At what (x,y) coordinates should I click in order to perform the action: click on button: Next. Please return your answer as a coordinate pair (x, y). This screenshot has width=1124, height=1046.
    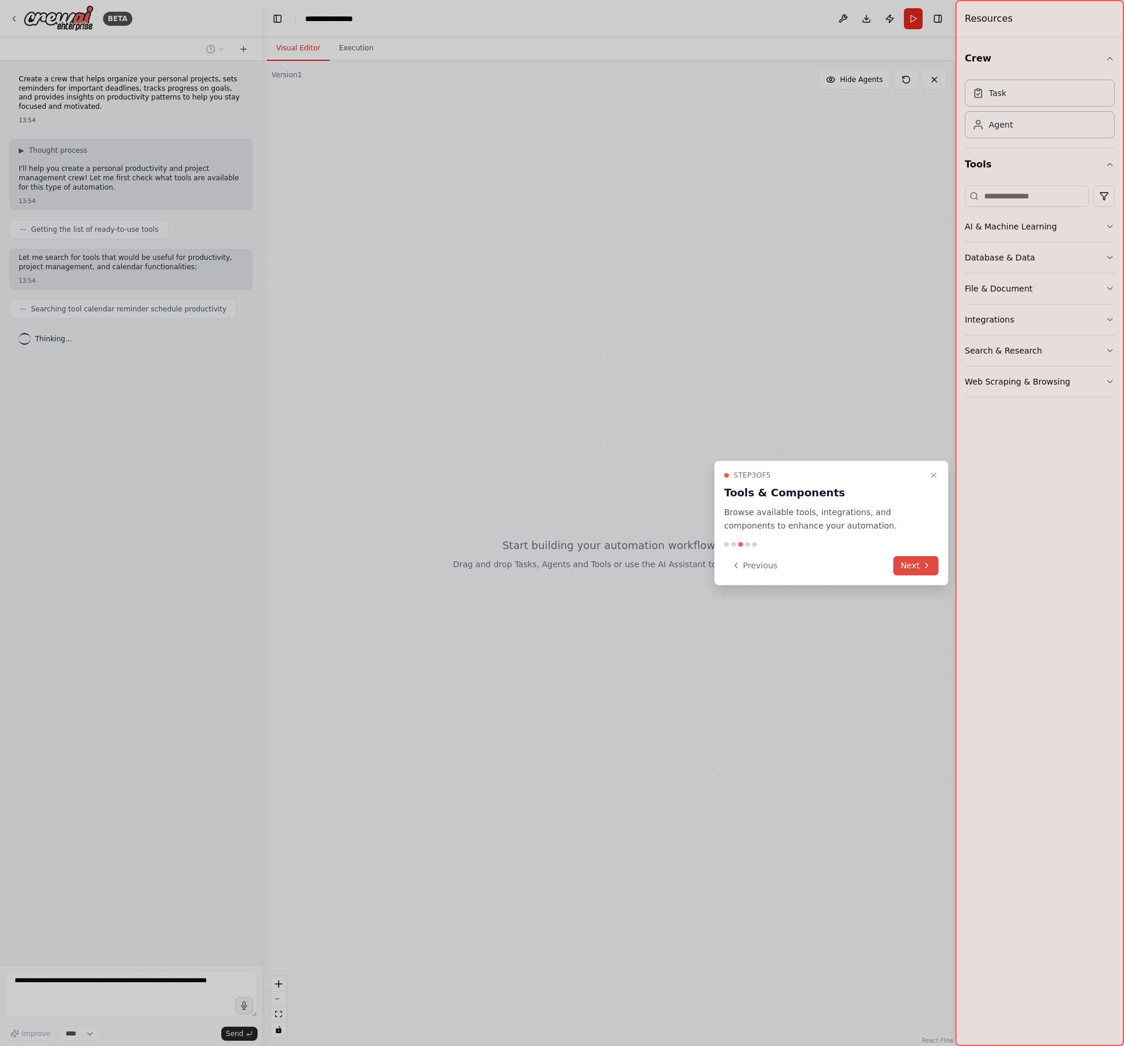
    Looking at the image, I should click on (915, 565).